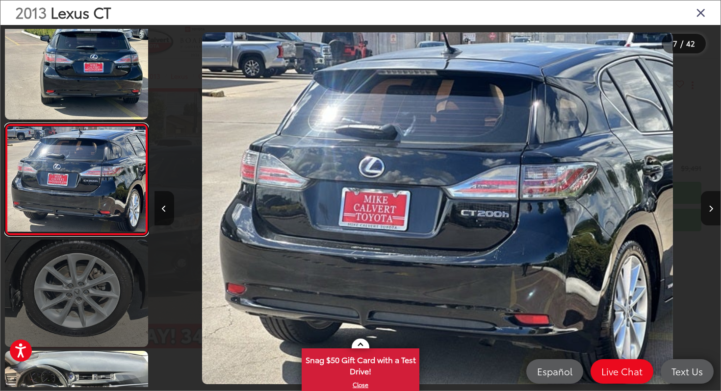  Describe the element at coordinates (691, 43) in the screenshot. I see `span: 42` at that location.